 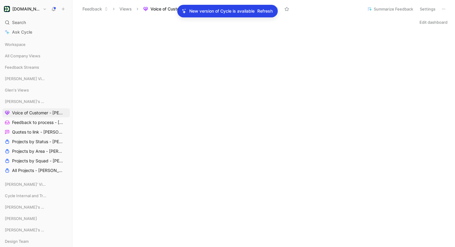 What do you see at coordinates (265, 11) in the screenshot?
I see `span: Refresh` at bounding box center [265, 11].